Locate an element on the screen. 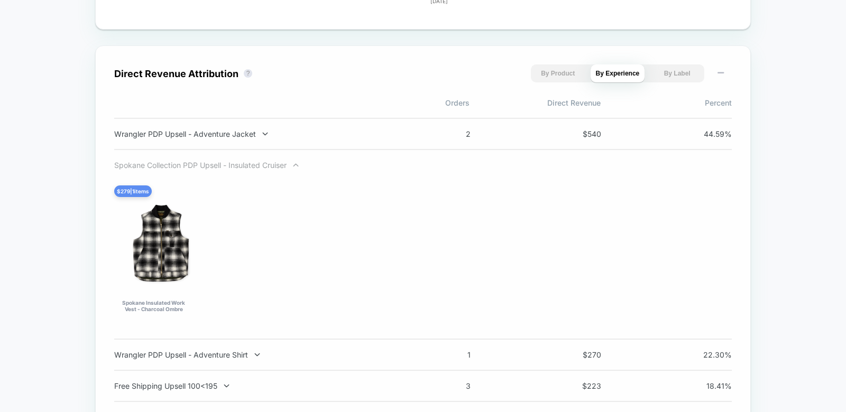  span: 1 is located at coordinates (447, 355).